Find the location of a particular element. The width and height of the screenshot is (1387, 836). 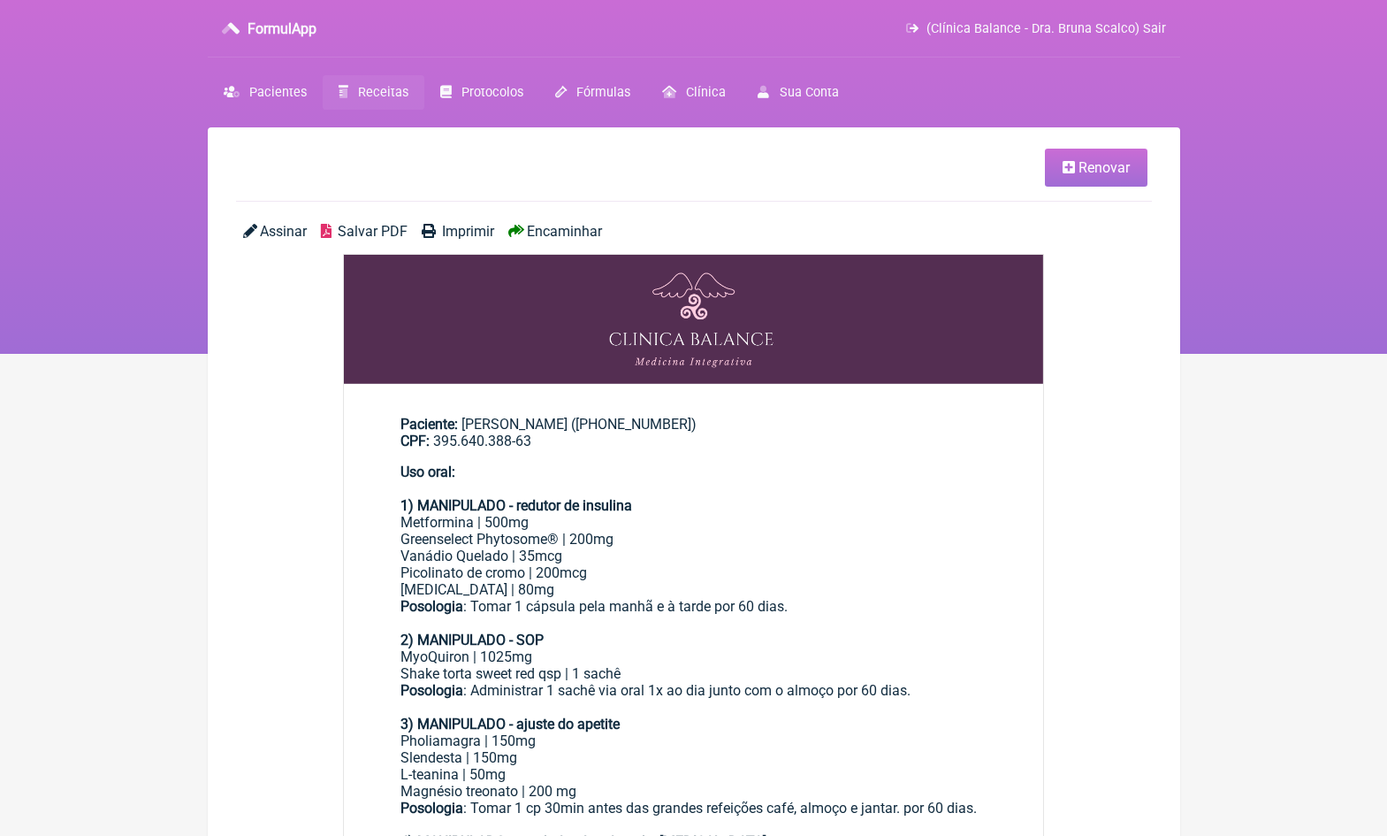

span: CPF: is located at coordinates (415, 440).